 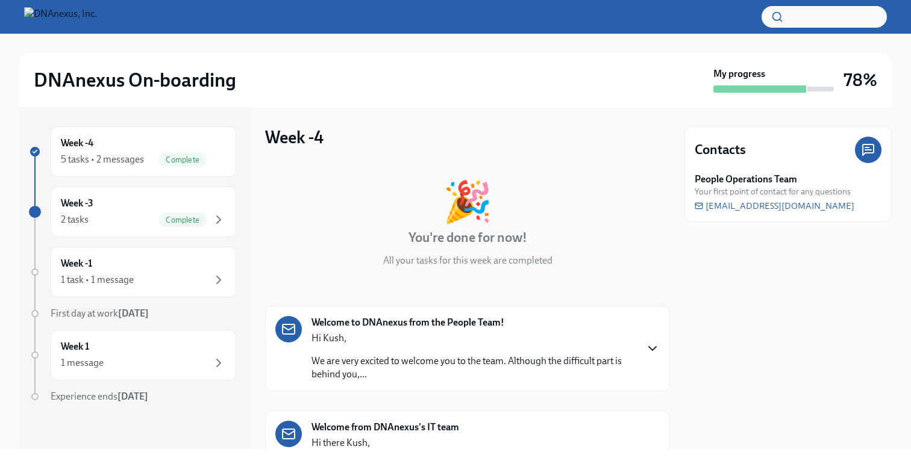 I want to click on h6: Week -1, so click(x=77, y=264).